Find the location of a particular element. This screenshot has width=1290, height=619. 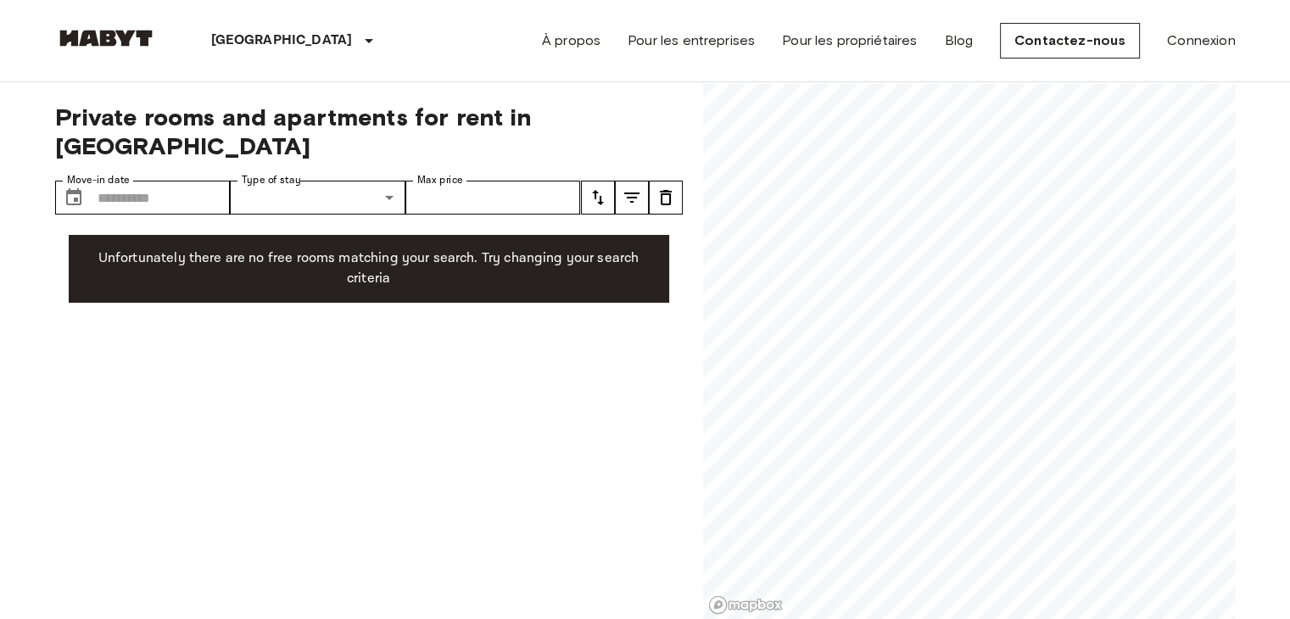

a: Pour les propriétaires is located at coordinates (849, 41).